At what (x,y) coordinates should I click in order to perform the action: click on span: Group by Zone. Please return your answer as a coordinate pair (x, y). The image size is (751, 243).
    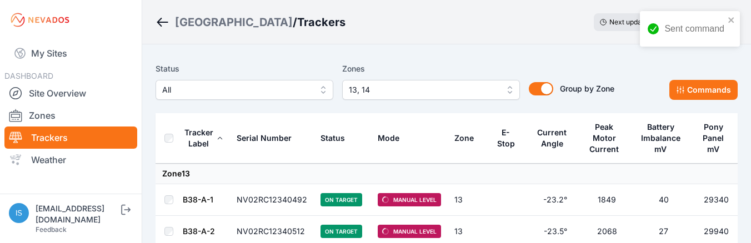
    Looking at the image, I should click on (587, 88).